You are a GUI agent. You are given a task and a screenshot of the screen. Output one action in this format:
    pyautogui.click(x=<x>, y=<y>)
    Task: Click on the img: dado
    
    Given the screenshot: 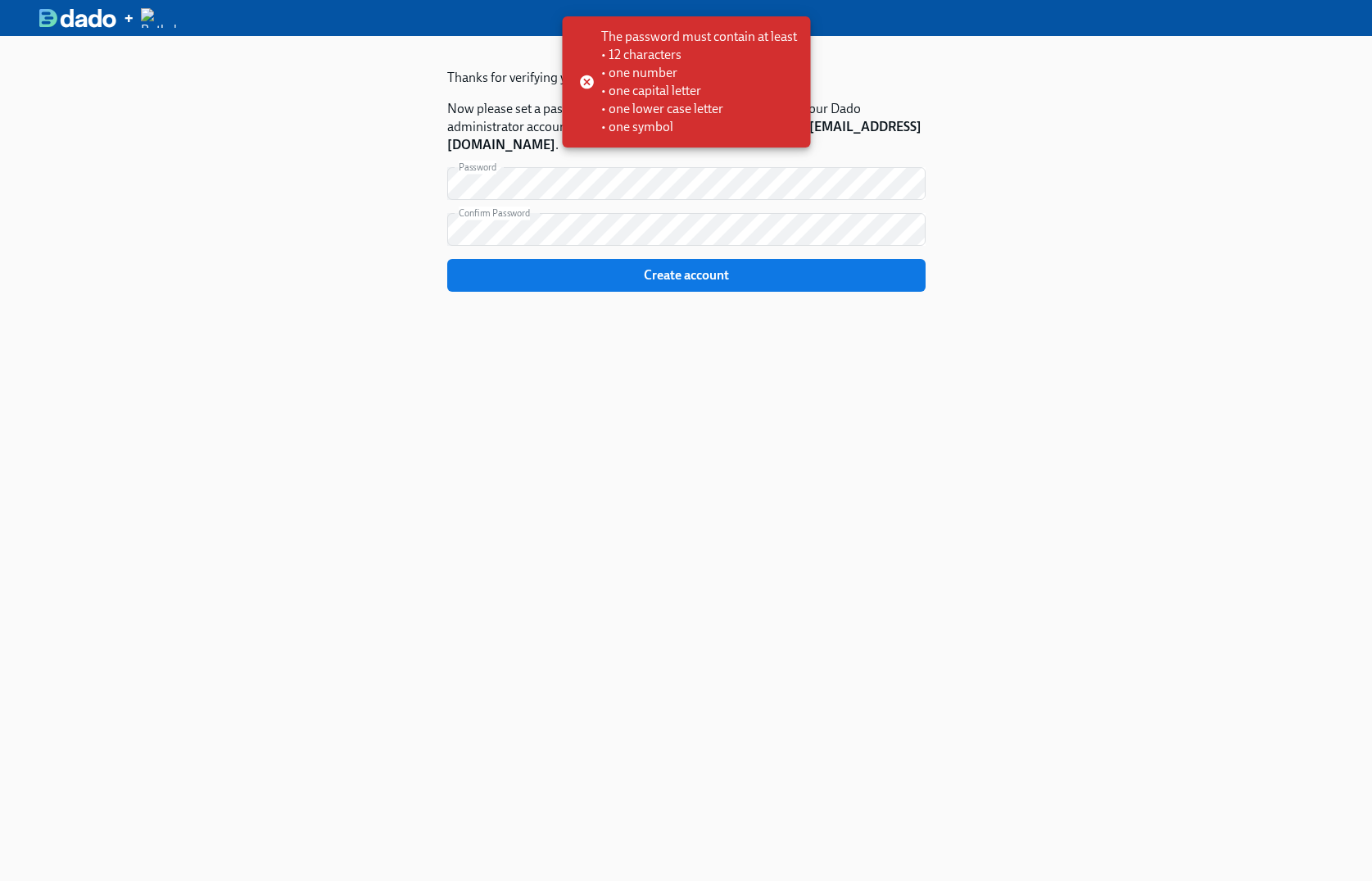 What is the action you would take?
    pyautogui.click(x=78, y=18)
    